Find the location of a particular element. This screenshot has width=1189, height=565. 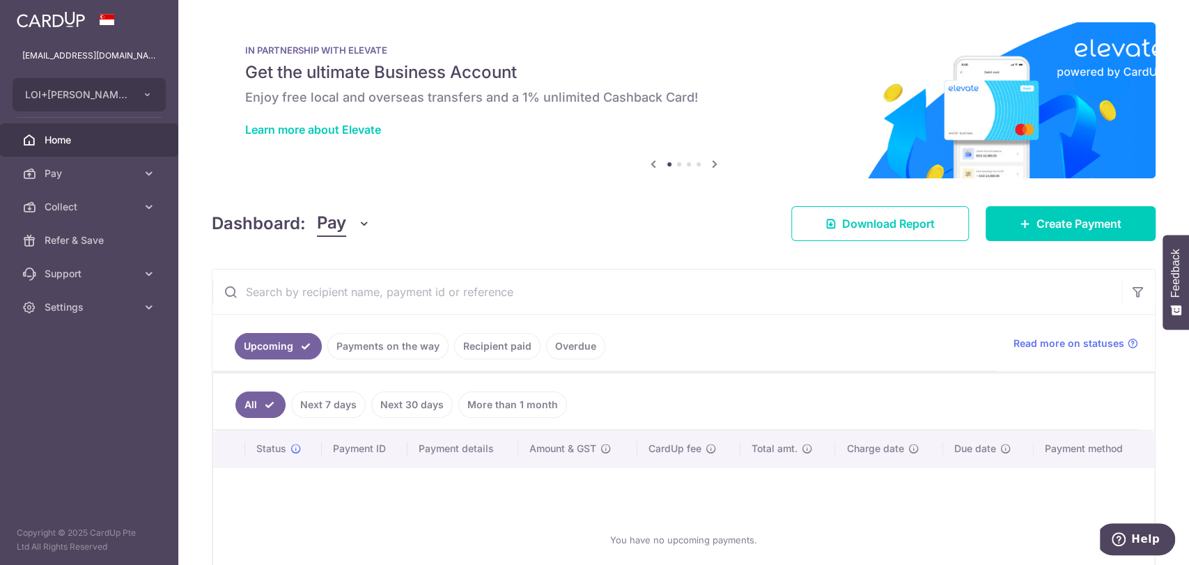

input: Search by recipient name, payment id or reference is located at coordinates (667, 292).